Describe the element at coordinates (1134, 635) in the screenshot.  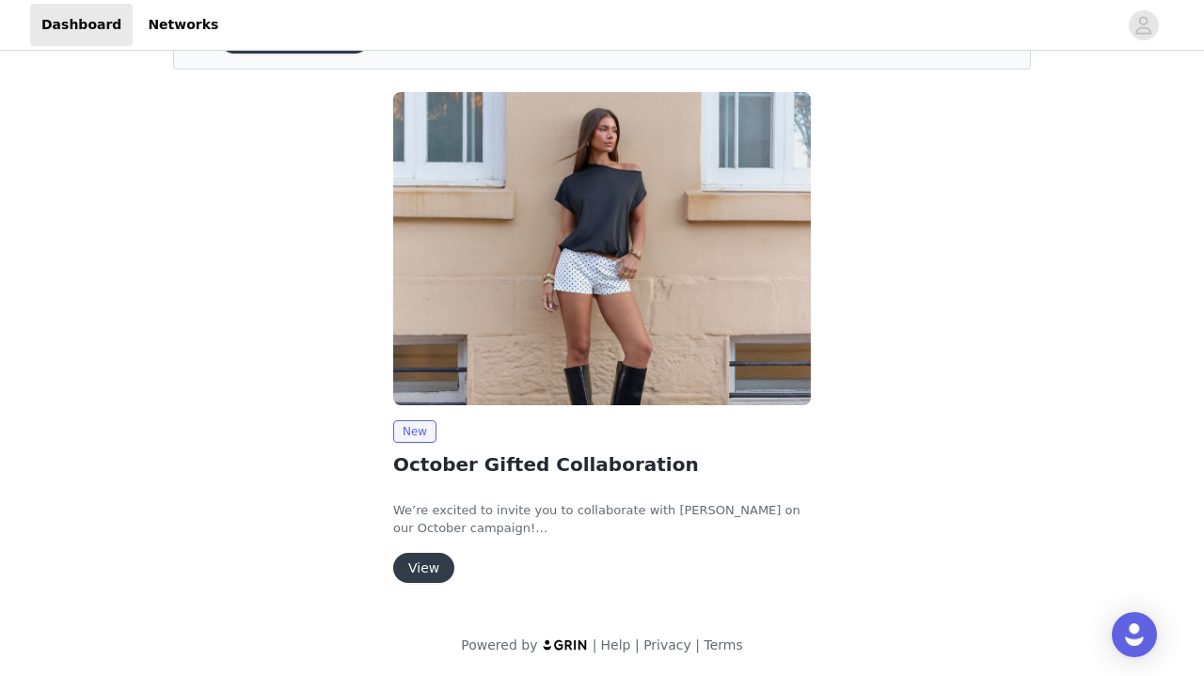
I see `div: Open Intercom Messenger` at that location.